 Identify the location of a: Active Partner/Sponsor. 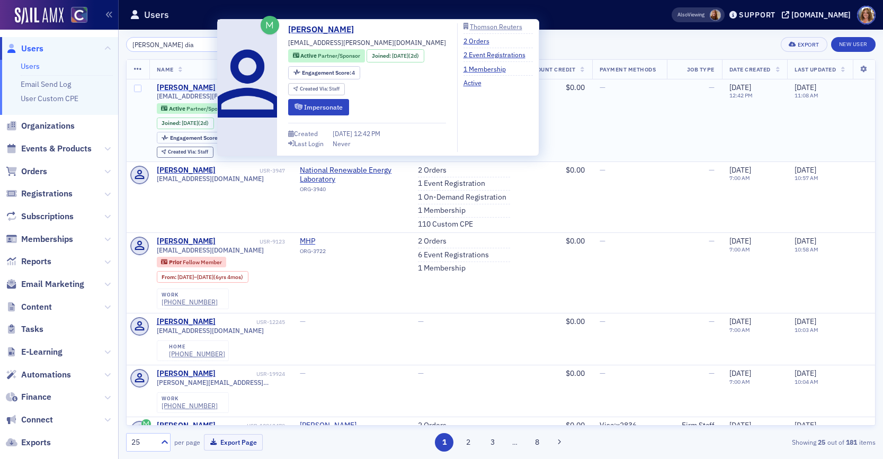
(326, 56).